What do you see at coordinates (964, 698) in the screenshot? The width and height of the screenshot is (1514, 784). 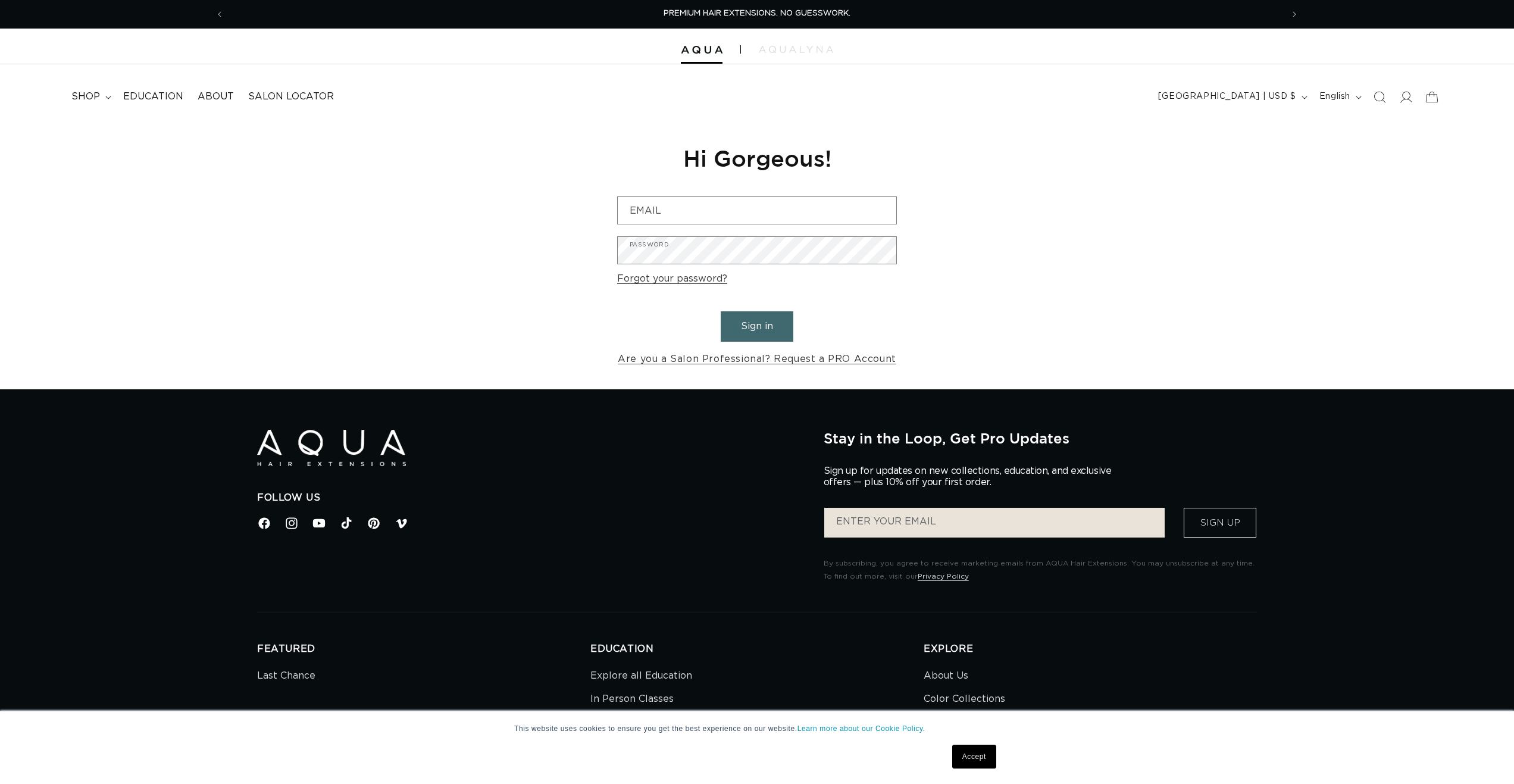 I see `a: Color Collections` at bounding box center [964, 698].